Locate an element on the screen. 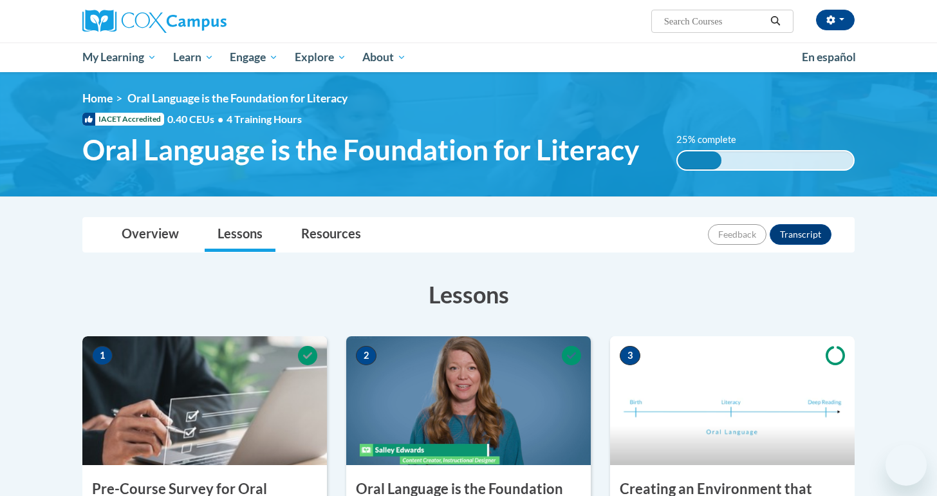 The height and width of the screenshot is (496, 937). button: Account Settings is located at coordinates (835, 20).